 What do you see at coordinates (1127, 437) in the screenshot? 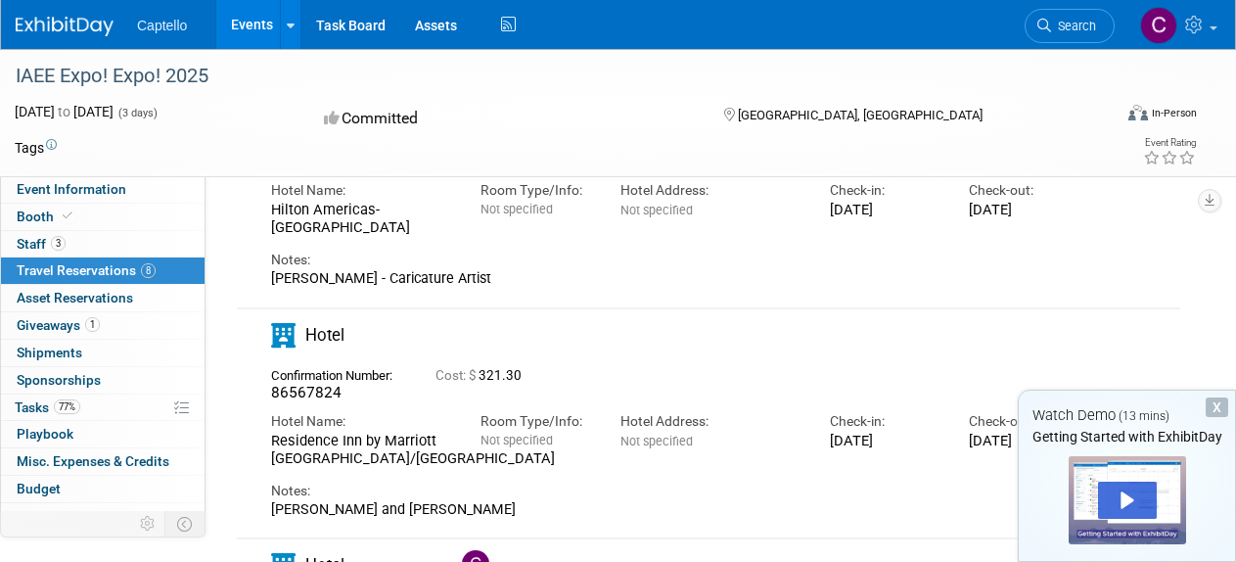
I see `div: Getting Started with ExhibitDay` at bounding box center [1127, 437].